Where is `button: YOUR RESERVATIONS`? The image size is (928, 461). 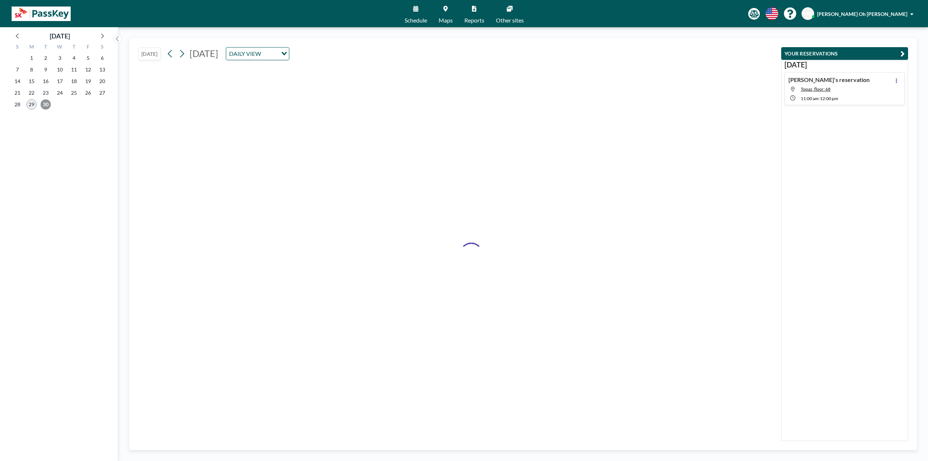 button: YOUR RESERVATIONS is located at coordinates (845, 53).